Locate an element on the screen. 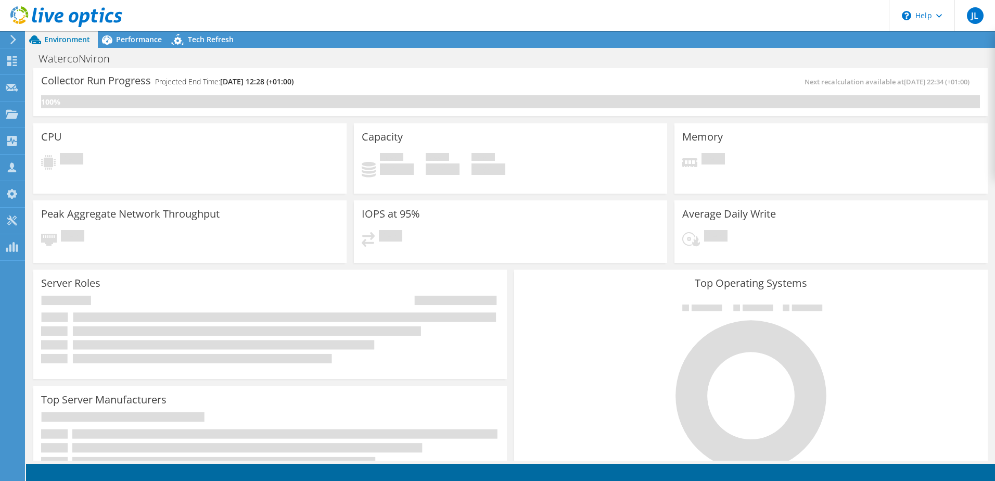  span: Next recalculation available at is located at coordinates (890, 82).